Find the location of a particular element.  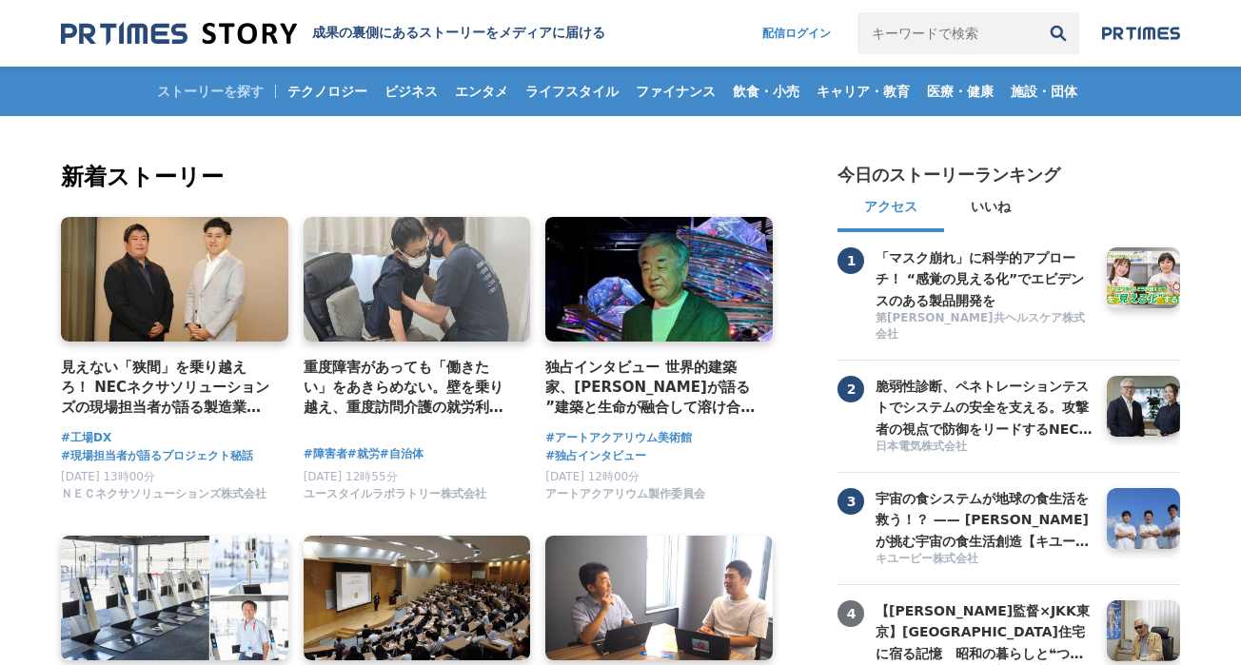

a: 成果の裏側にあるストーリーをメディアに届ける 成果の裏側にあるストーリーをメディアに届ける is located at coordinates (333, 33).